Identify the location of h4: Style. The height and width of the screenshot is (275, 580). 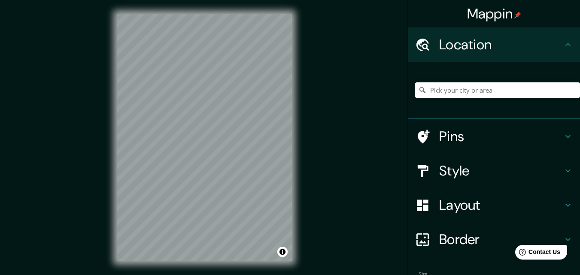
(501, 171).